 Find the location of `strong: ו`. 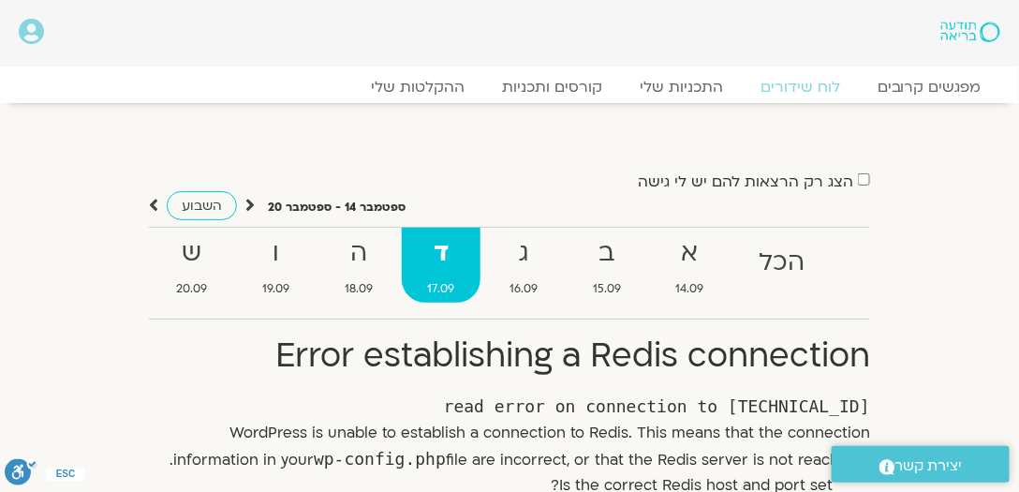

strong: ו is located at coordinates (276, 253).